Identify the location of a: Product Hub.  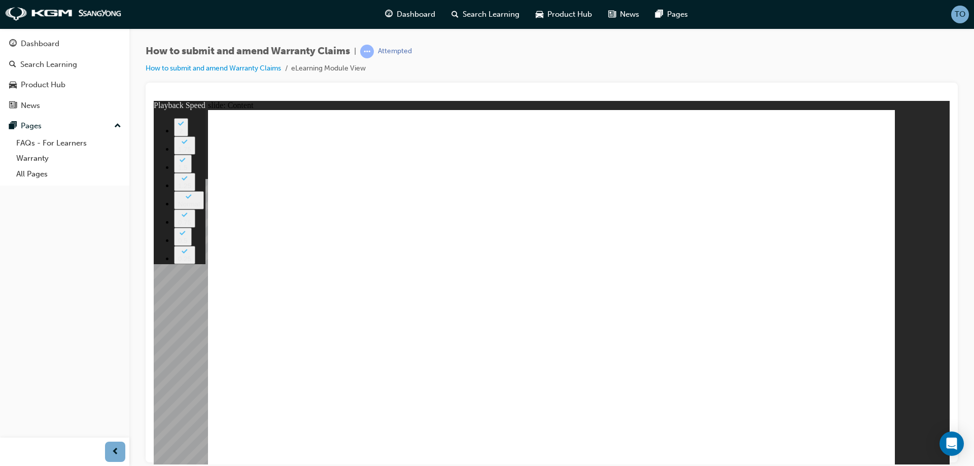
(64, 85).